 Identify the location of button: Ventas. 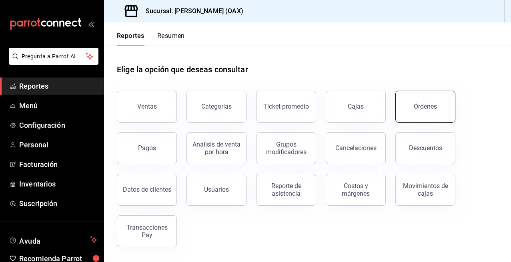
(147, 107).